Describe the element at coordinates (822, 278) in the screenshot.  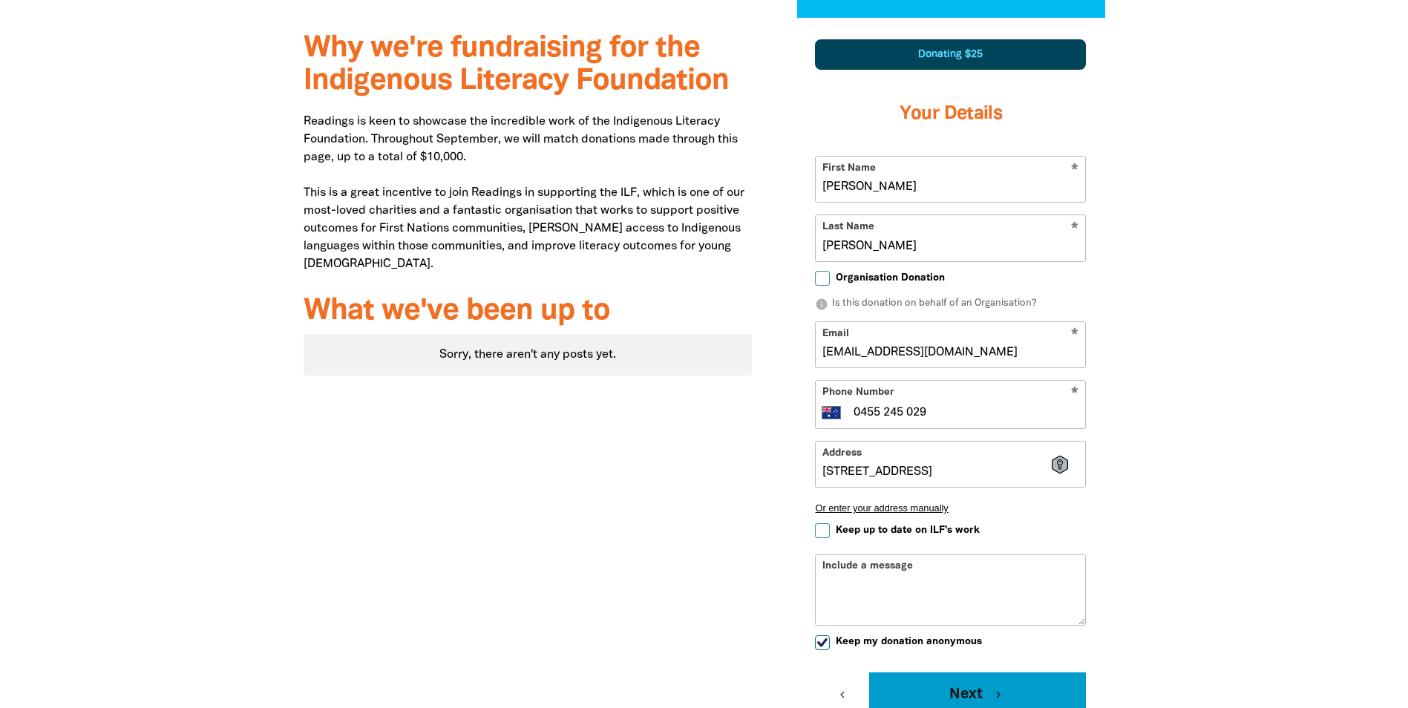
I see `input: Organisation Donation` at that location.